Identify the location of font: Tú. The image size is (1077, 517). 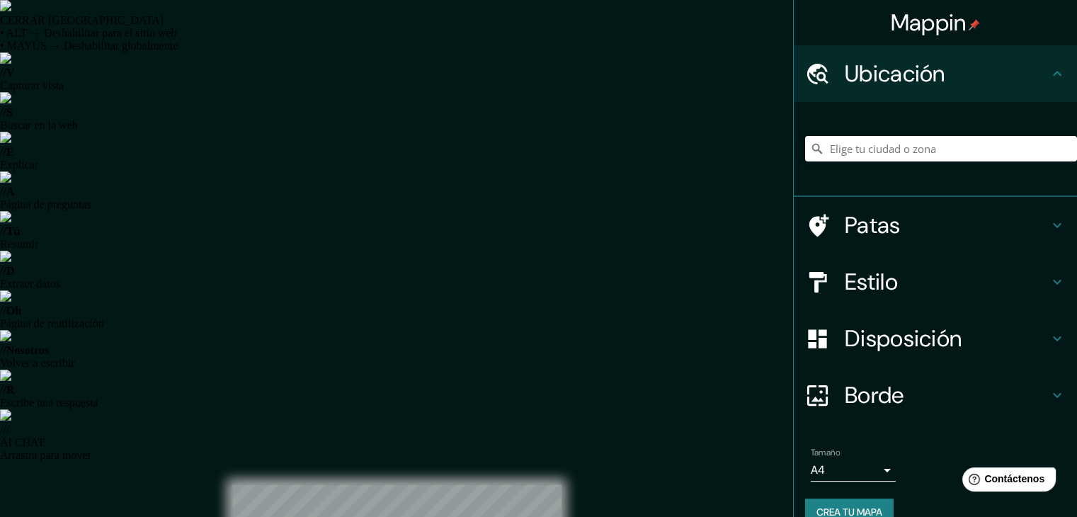
(13, 231).